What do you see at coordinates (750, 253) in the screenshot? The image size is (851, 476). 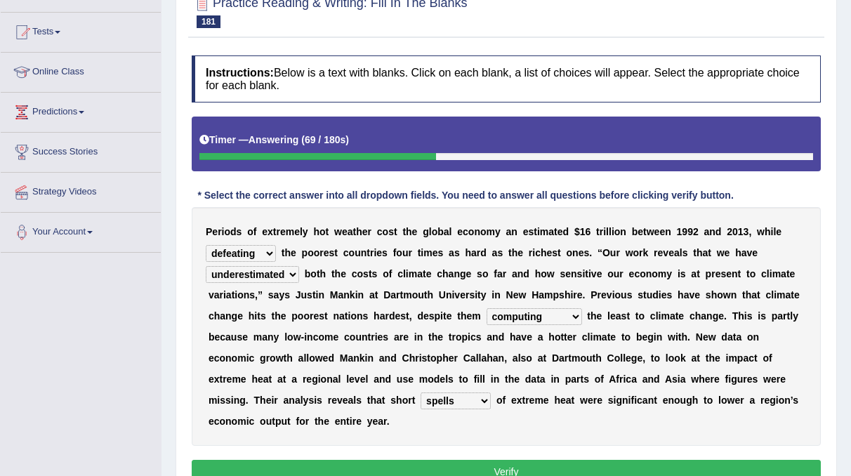 I see `b: v` at bounding box center [750, 253].